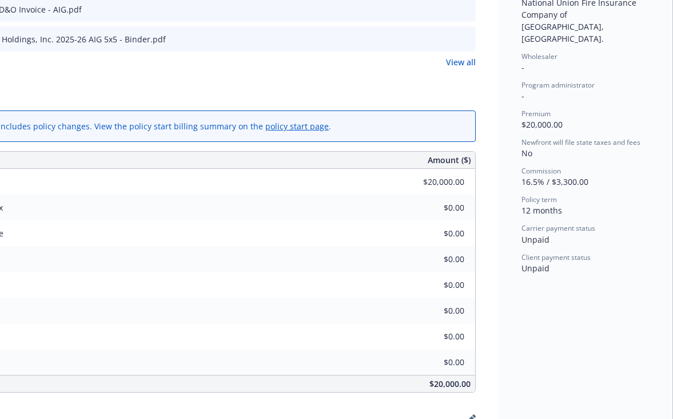 Image resolution: width=673 pixels, height=419 pixels. I want to click on span: Commission, so click(541, 170).